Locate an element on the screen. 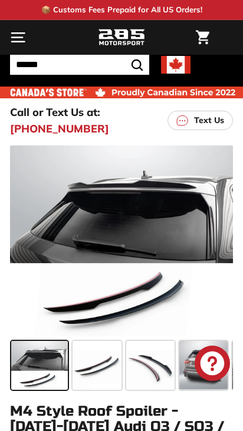  a: Cart is located at coordinates (202, 37).